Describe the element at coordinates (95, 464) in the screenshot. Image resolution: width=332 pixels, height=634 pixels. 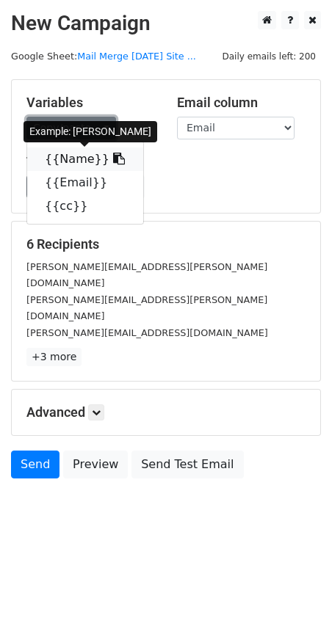
I see `a: Preview` at that location.